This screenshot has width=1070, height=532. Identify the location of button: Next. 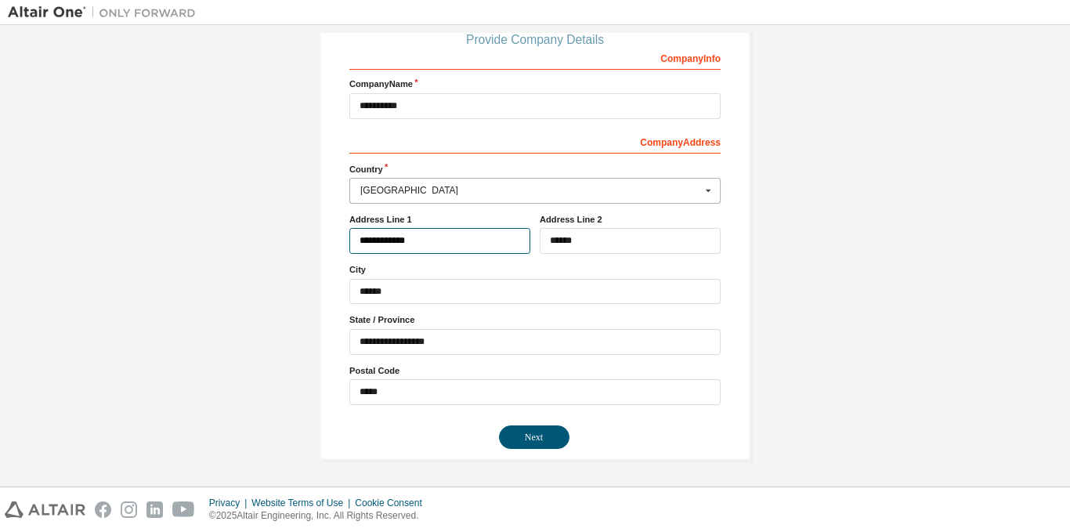
(534, 437).